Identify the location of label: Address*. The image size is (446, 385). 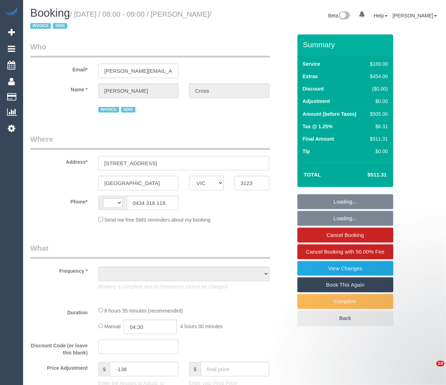
(59, 161).